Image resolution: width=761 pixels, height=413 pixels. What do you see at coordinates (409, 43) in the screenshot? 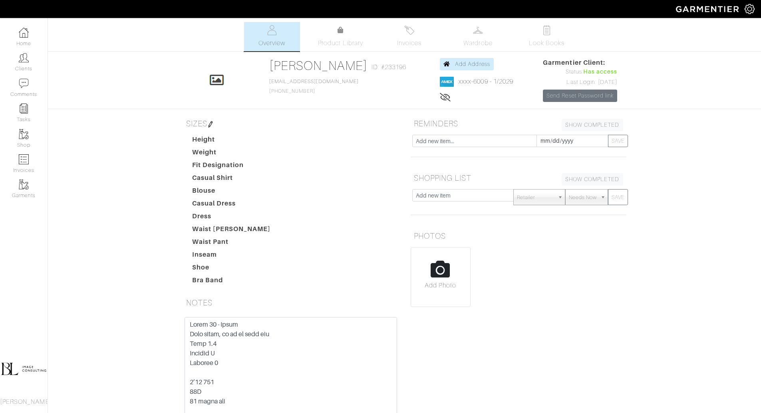
I see `span: Invoices` at bounding box center [409, 43].